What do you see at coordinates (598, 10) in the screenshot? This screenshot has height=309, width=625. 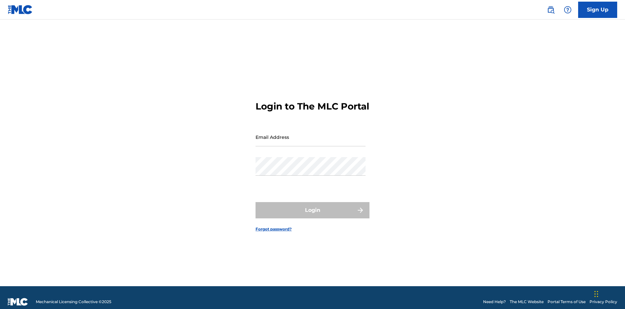 I see `a: Sign Up` at bounding box center [598, 10].